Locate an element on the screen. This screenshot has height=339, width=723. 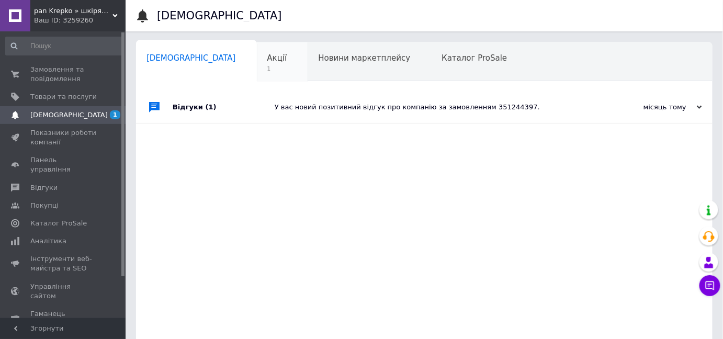
span: Товари та послуги is located at coordinates (63, 97).